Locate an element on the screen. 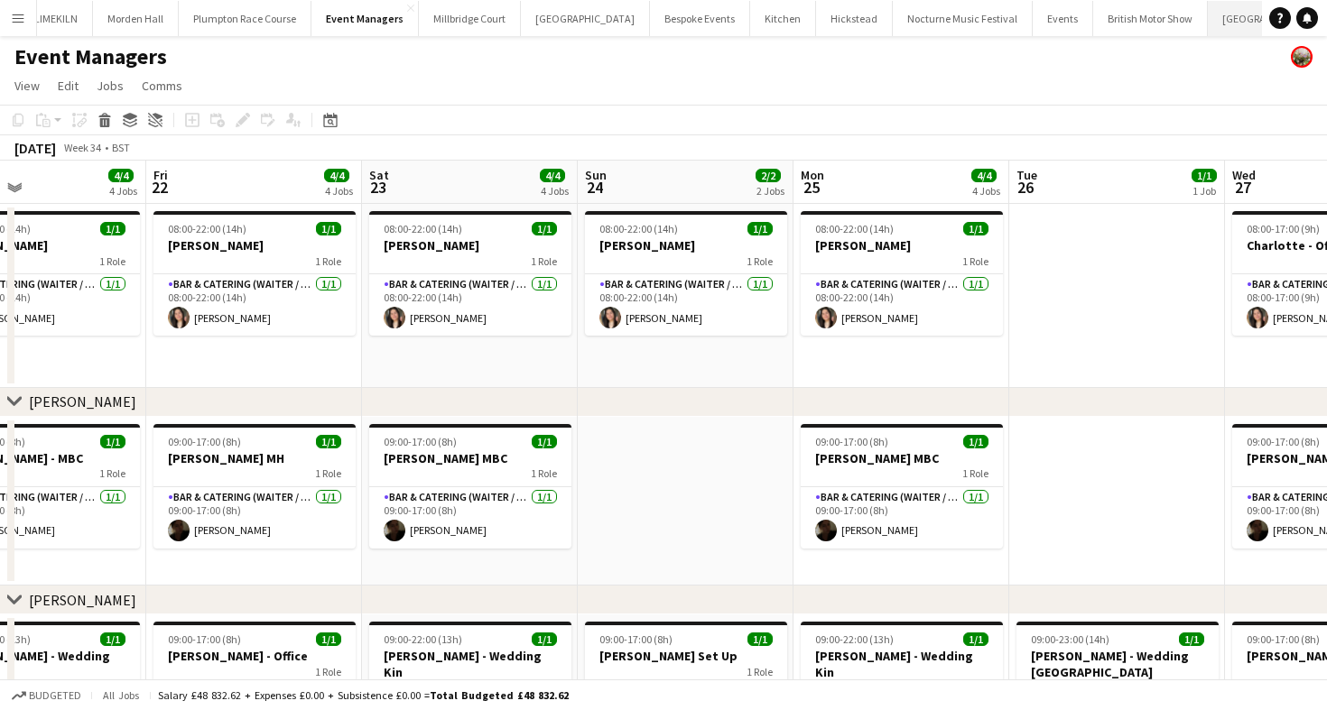 Image resolution: width=1327 pixels, height=710 pixels. button: Hickstead is located at coordinates (854, 18).